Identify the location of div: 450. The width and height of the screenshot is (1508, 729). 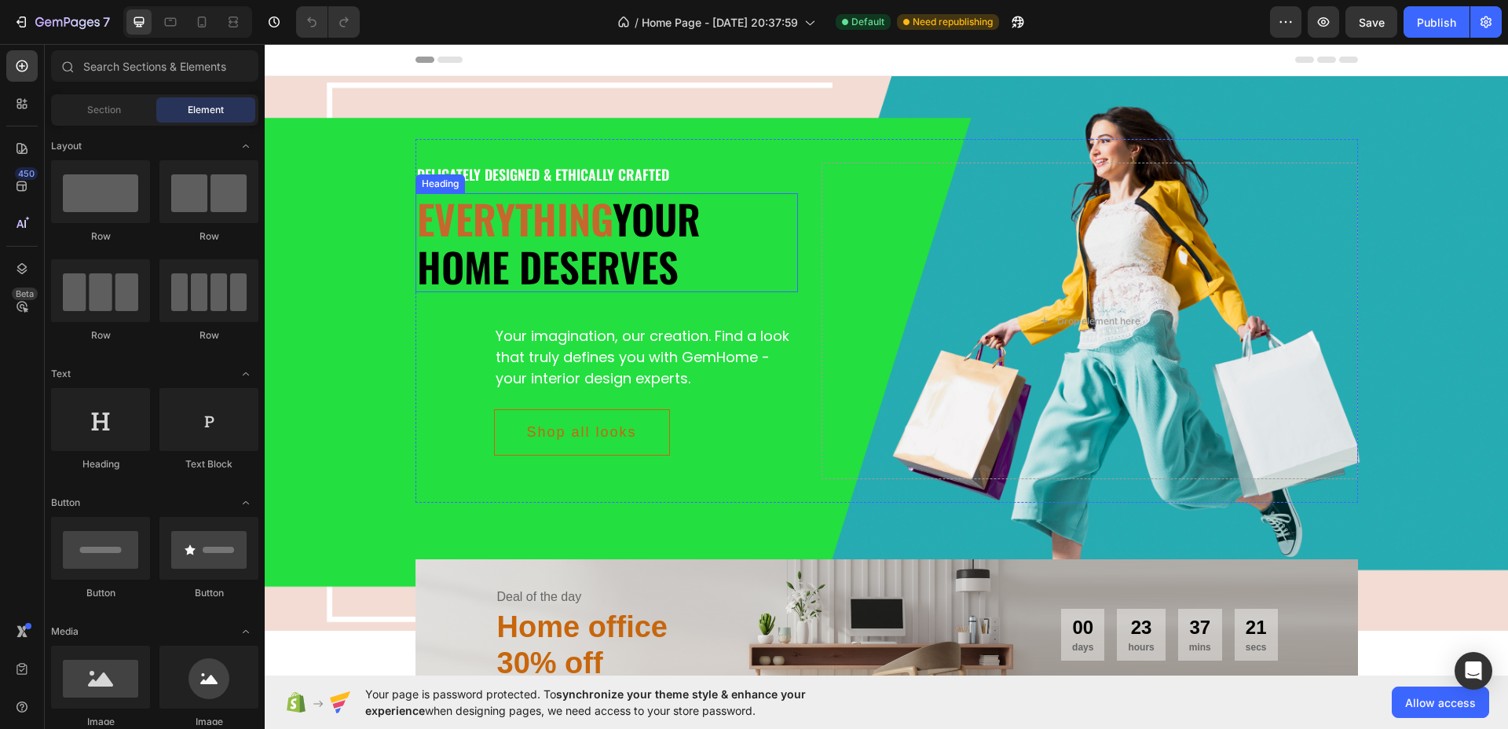
(26, 174).